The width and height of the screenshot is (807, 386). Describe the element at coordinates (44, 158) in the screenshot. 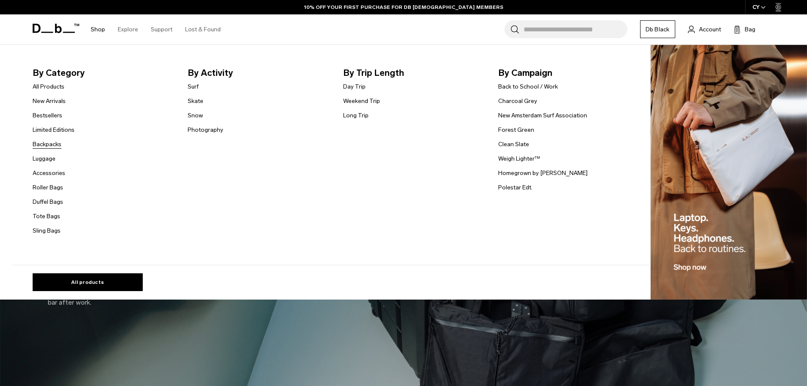

I see `a: Luggage` at that location.